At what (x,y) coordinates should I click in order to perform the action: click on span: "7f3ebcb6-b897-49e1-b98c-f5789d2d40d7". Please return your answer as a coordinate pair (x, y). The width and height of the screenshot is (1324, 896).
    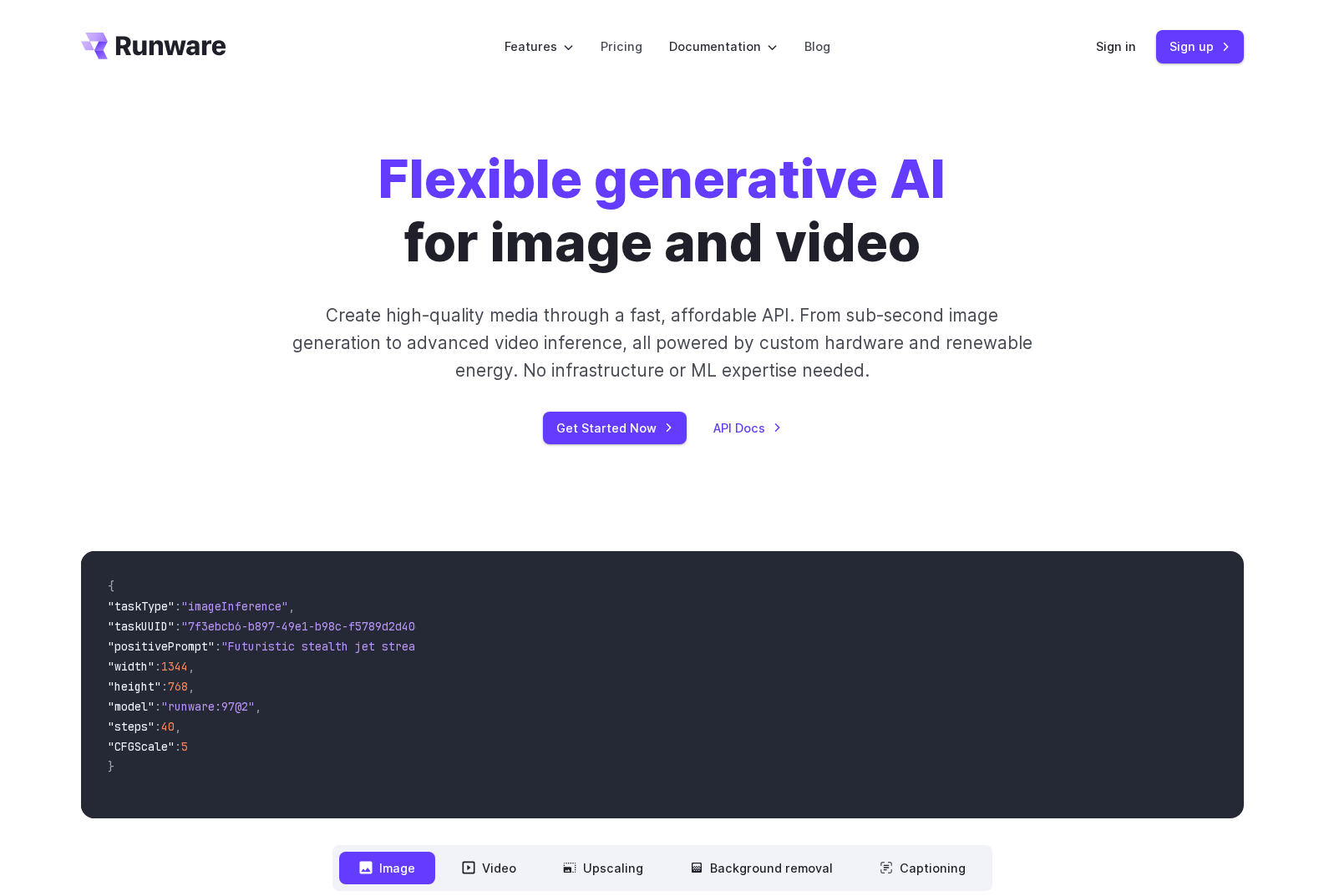
    Looking at the image, I should click on (308, 626).